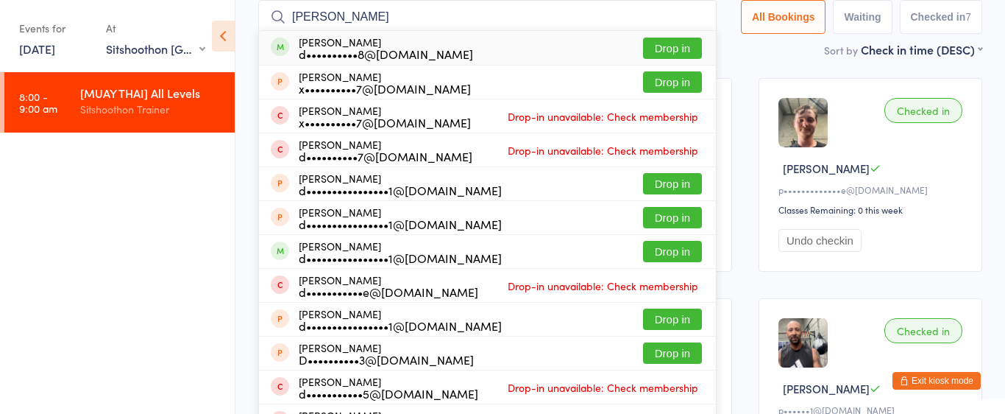  What do you see at coordinates (38, 102) in the screenshot?
I see `time: 8:00 - 9:00 am` at bounding box center [38, 102].